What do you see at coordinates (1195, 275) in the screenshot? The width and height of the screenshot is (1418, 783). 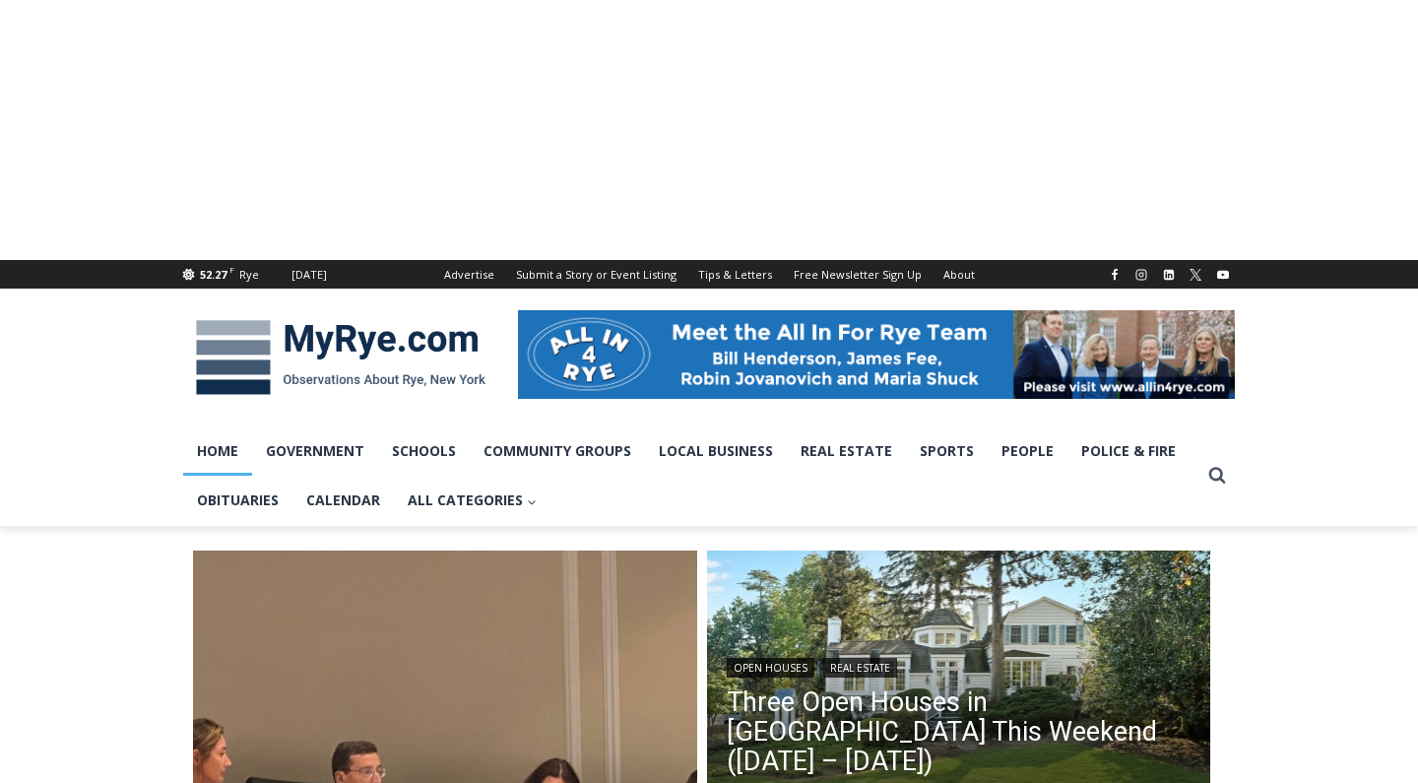 I see `a: X` at bounding box center [1195, 275].